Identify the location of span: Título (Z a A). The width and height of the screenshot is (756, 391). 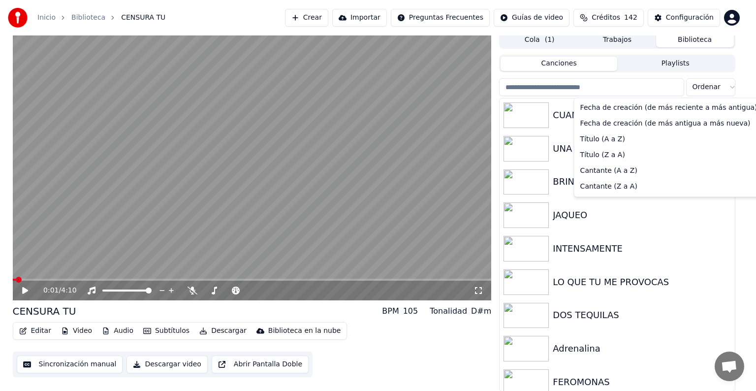
(602, 155).